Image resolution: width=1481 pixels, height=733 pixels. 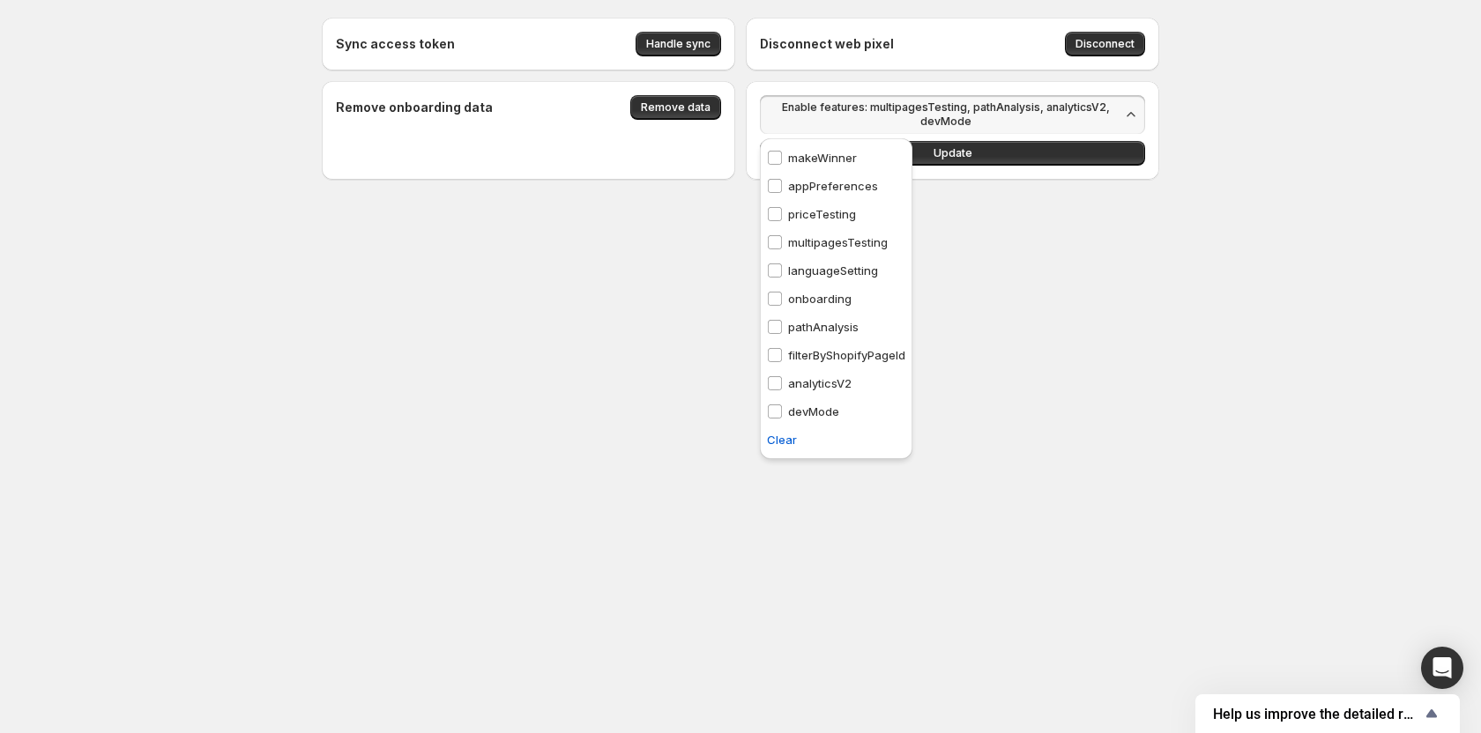 What do you see at coordinates (782, 440) in the screenshot?
I see `button: Clear` at bounding box center [782, 440].